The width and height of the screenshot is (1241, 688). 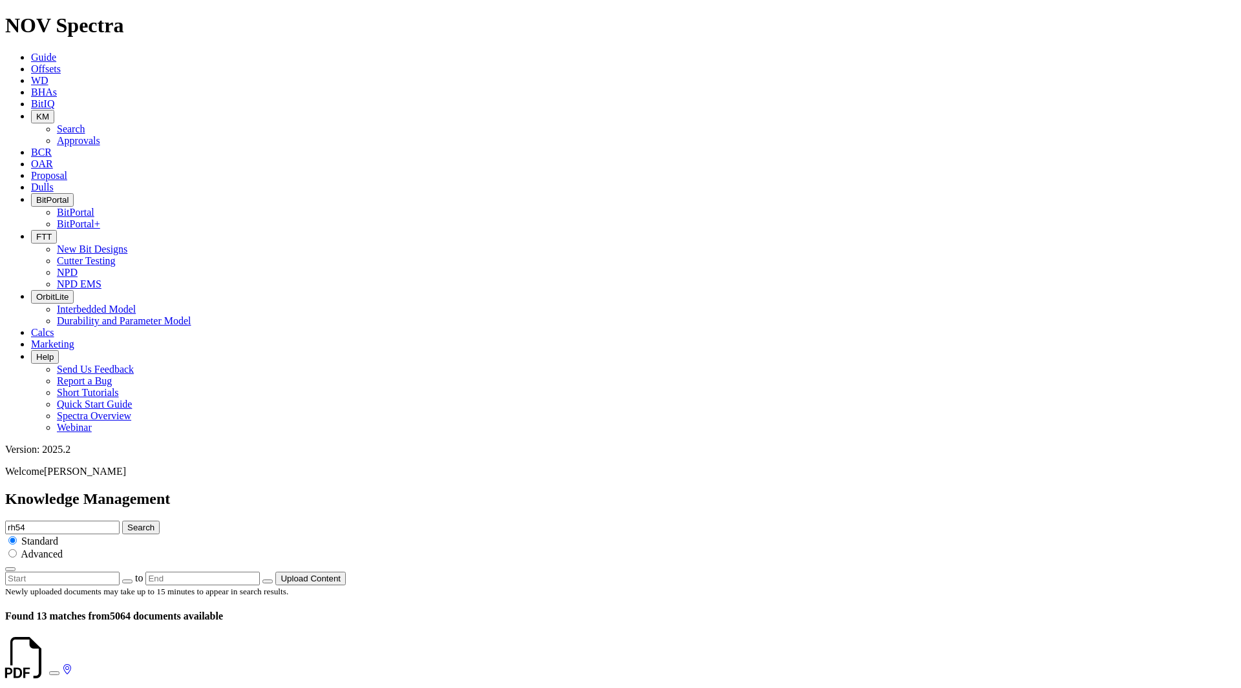 I want to click on a: Quick Start Guide, so click(x=94, y=404).